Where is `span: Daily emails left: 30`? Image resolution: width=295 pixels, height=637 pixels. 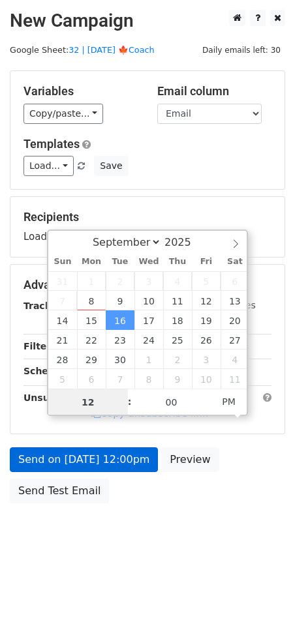
span: Daily emails left: 30 is located at coordinates (241, 50).